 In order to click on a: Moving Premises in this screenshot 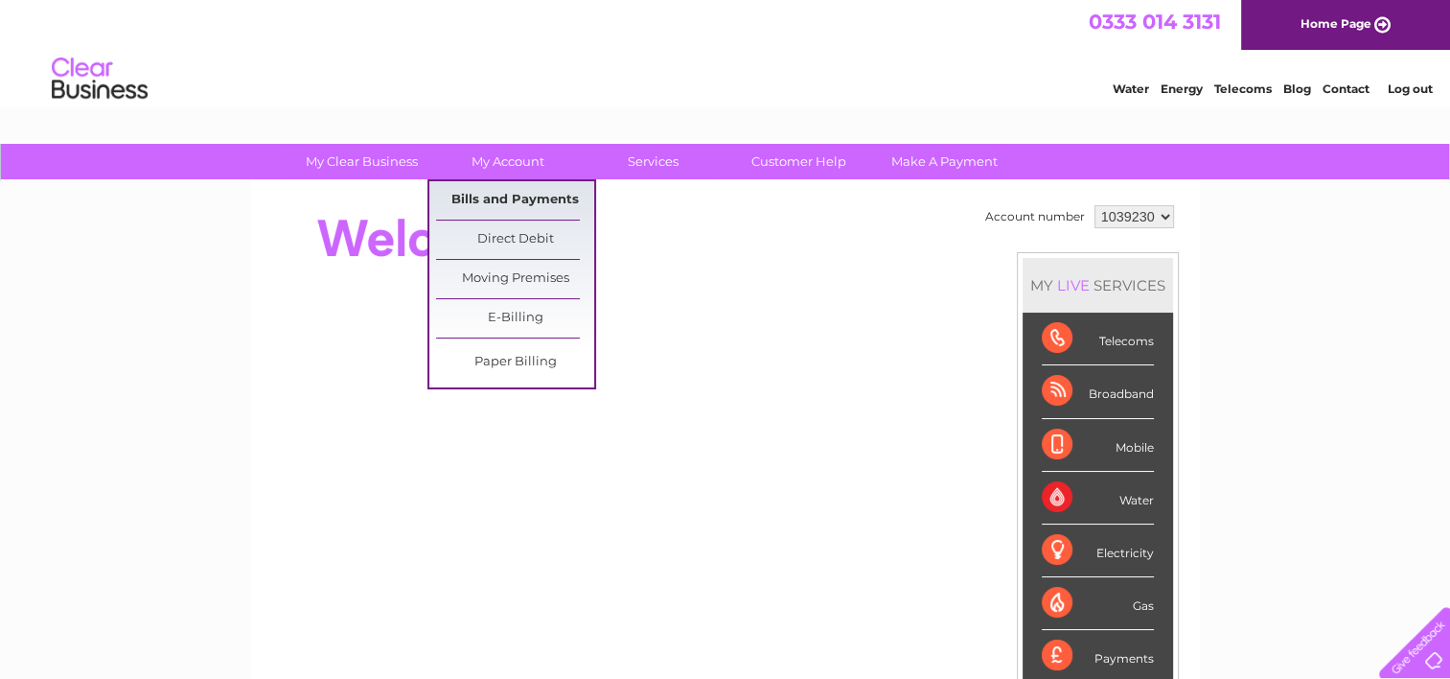, I will do `click(515, 279)`.